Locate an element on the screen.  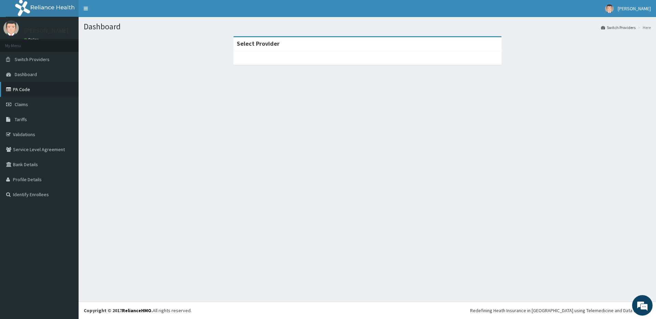
li: Here is located at coordinates (643, 27).